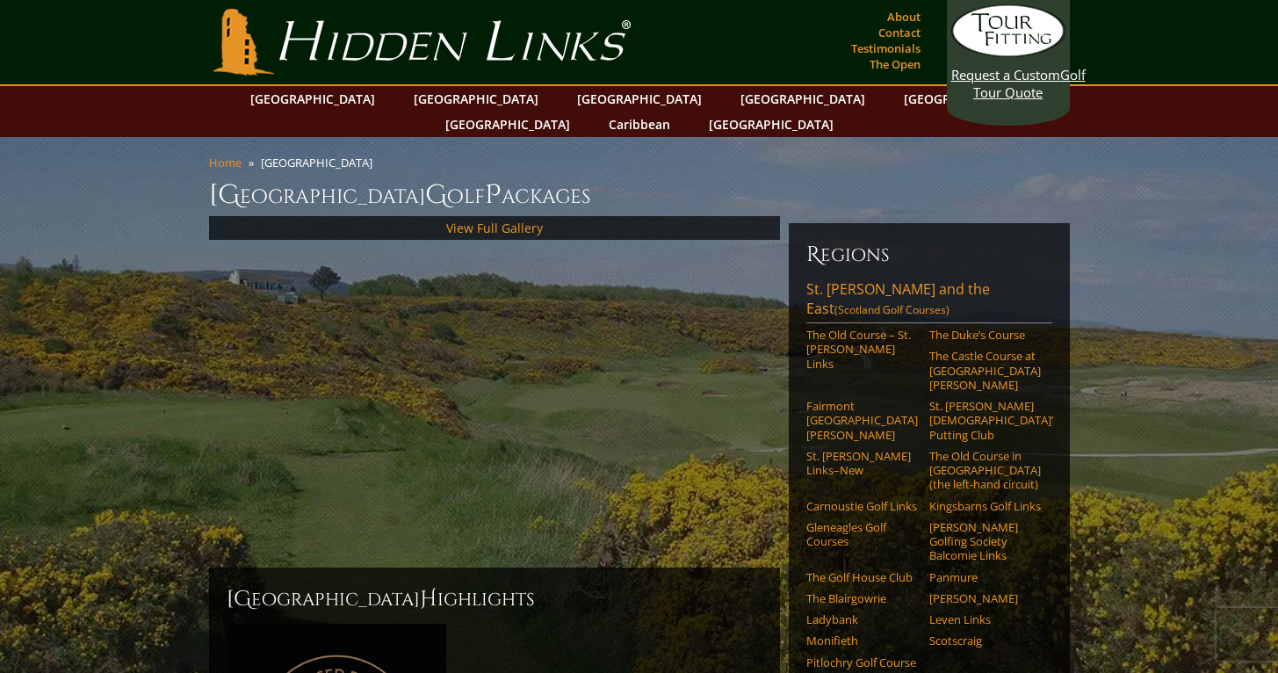 The height and width of the screenshot is (673, 1278). I want to click on a: About, so click(904, 17).